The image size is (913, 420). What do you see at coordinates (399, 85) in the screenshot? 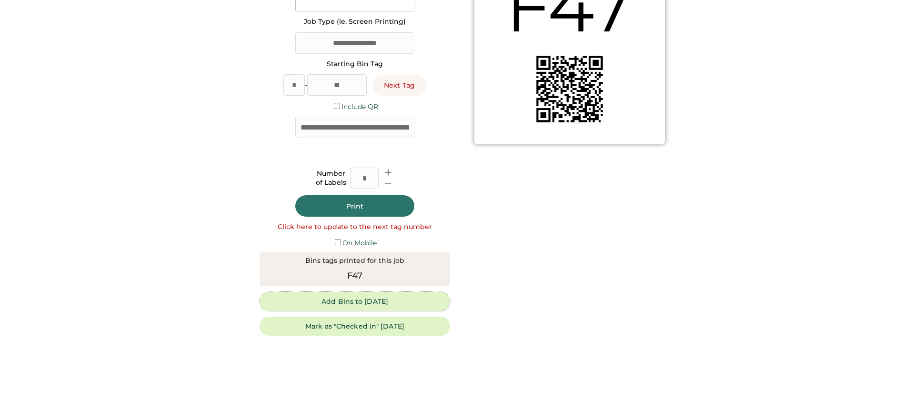
I see `button: Next Tag` at bounding box center [399, 85].